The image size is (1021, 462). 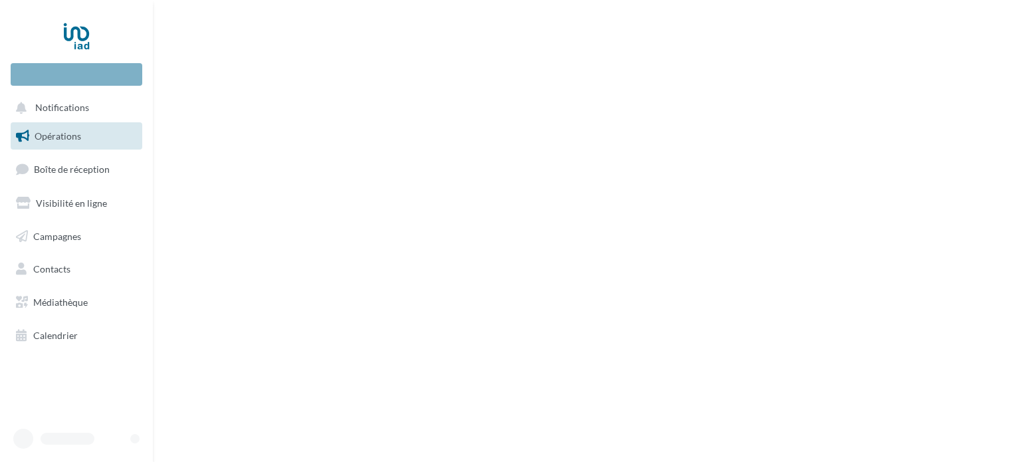 I want to click on a: Opérations, so click(x=76, y=136).